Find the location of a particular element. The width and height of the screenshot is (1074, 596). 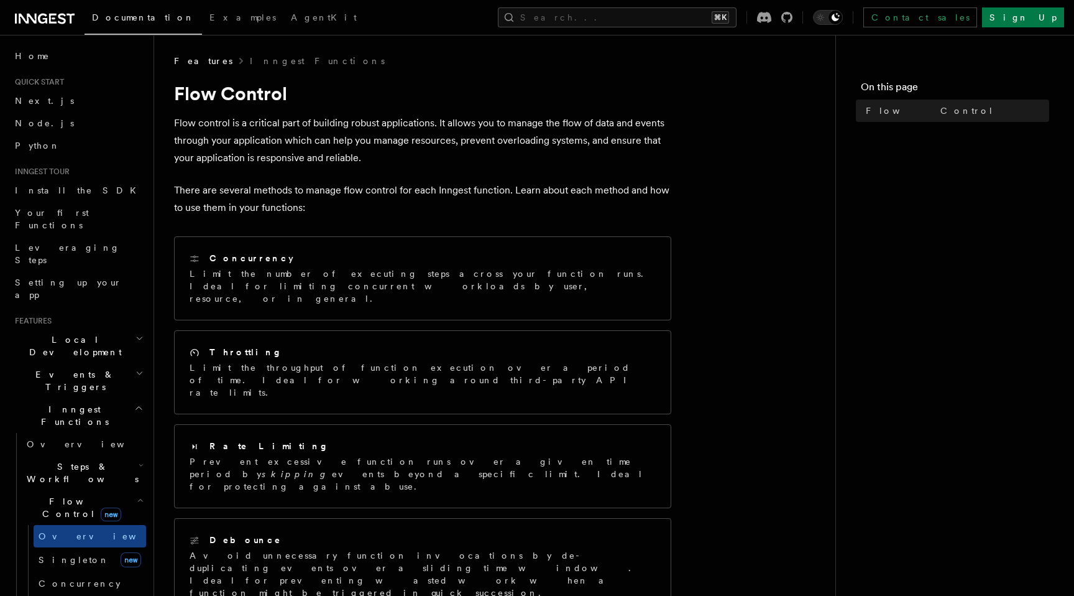

span: Your first Functions is located at coordinates (52, 219).